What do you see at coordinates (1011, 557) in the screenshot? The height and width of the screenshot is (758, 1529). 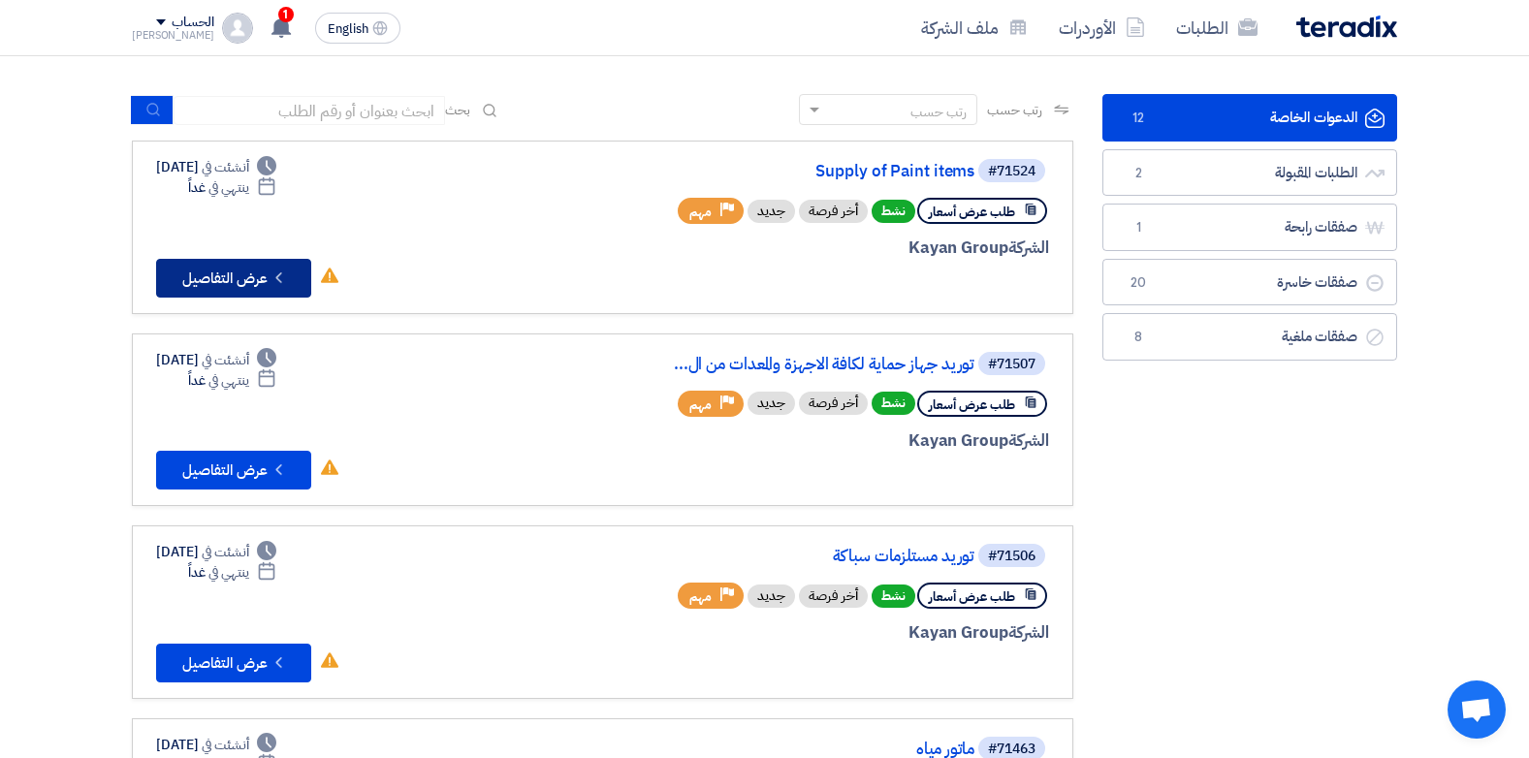 I see `div: #71506` at bounding box center [1011, 557].